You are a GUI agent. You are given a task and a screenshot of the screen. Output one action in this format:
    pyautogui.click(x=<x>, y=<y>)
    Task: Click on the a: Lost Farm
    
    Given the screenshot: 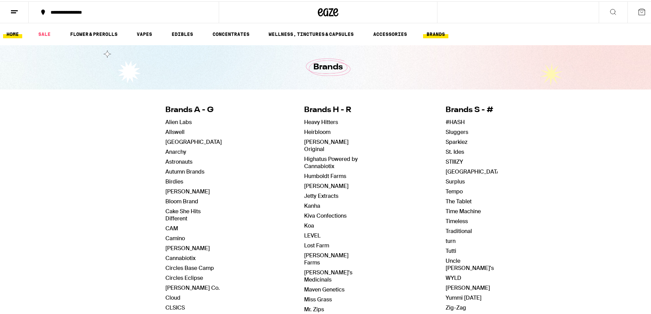 What is the action you would take?
    pyautogui.click(x=316, y=244)
    